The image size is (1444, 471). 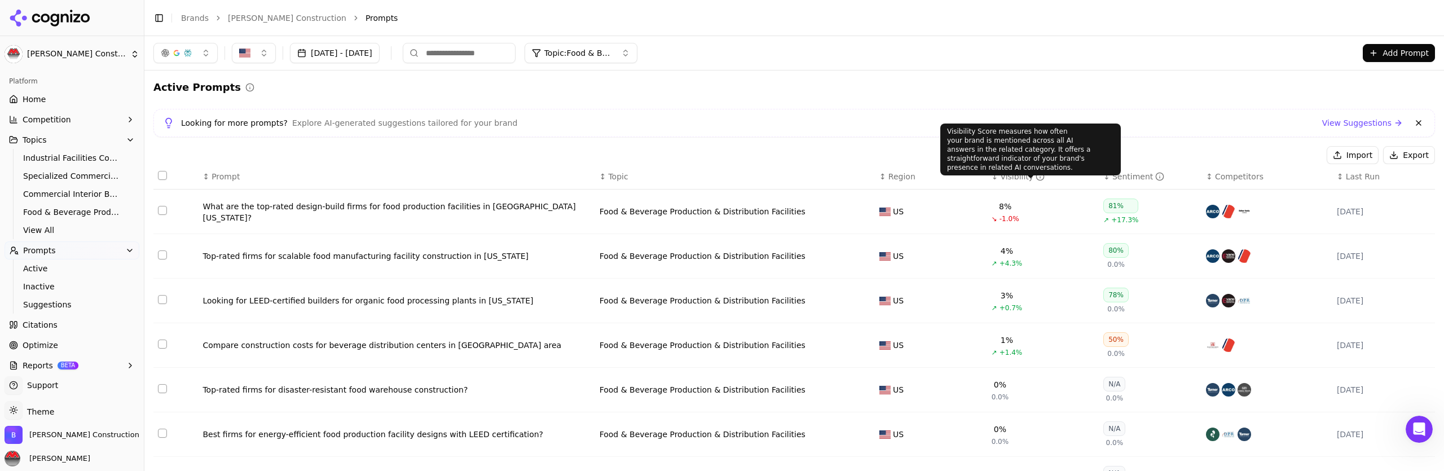 I want to click on span: -1.0%, so click(x=1009, y=219).